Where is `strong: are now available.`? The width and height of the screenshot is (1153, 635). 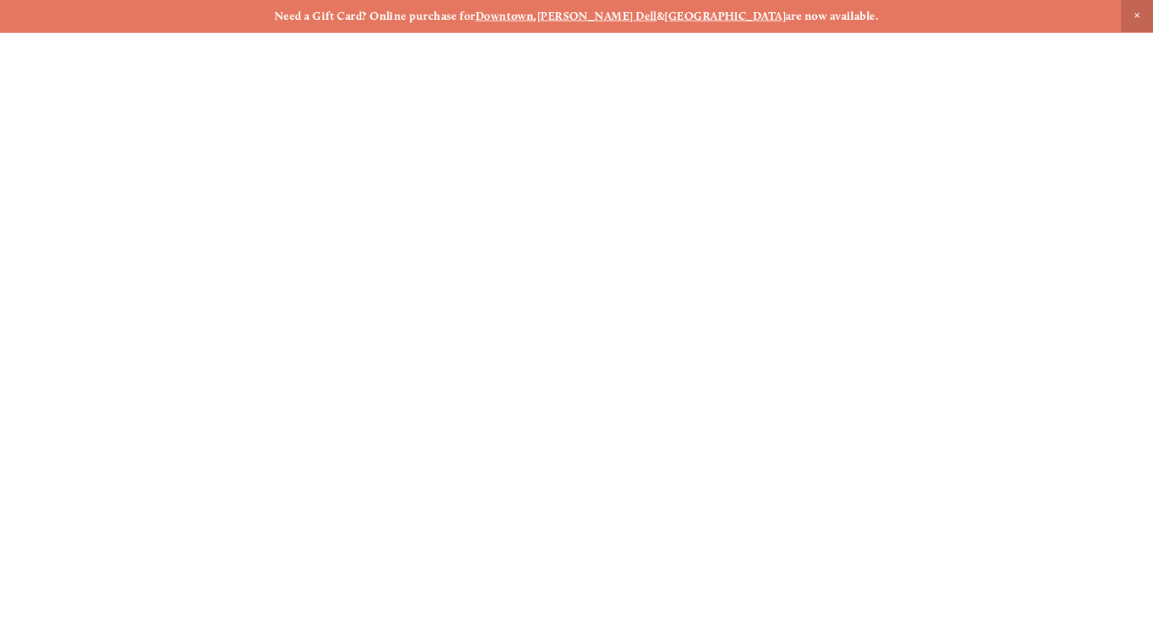
strong: are now available. is located at coordinates (832, 16).